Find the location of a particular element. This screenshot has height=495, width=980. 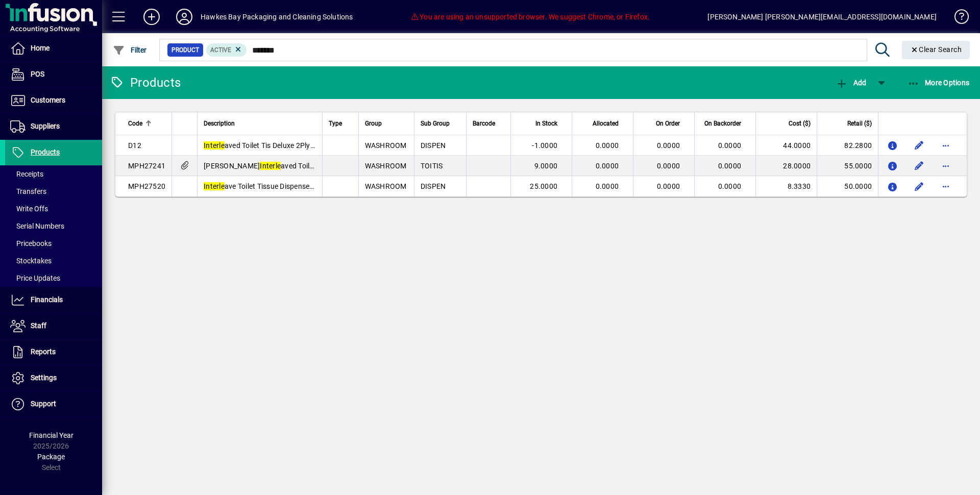

span: Serial Numbers is located at coordinates (37, 226).